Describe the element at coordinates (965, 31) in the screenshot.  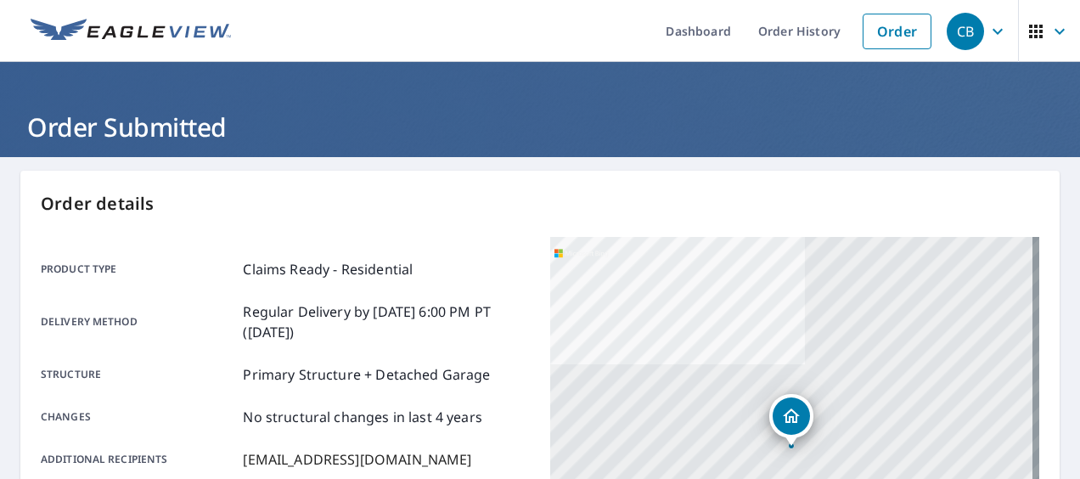
I see `div: CB` at that location.